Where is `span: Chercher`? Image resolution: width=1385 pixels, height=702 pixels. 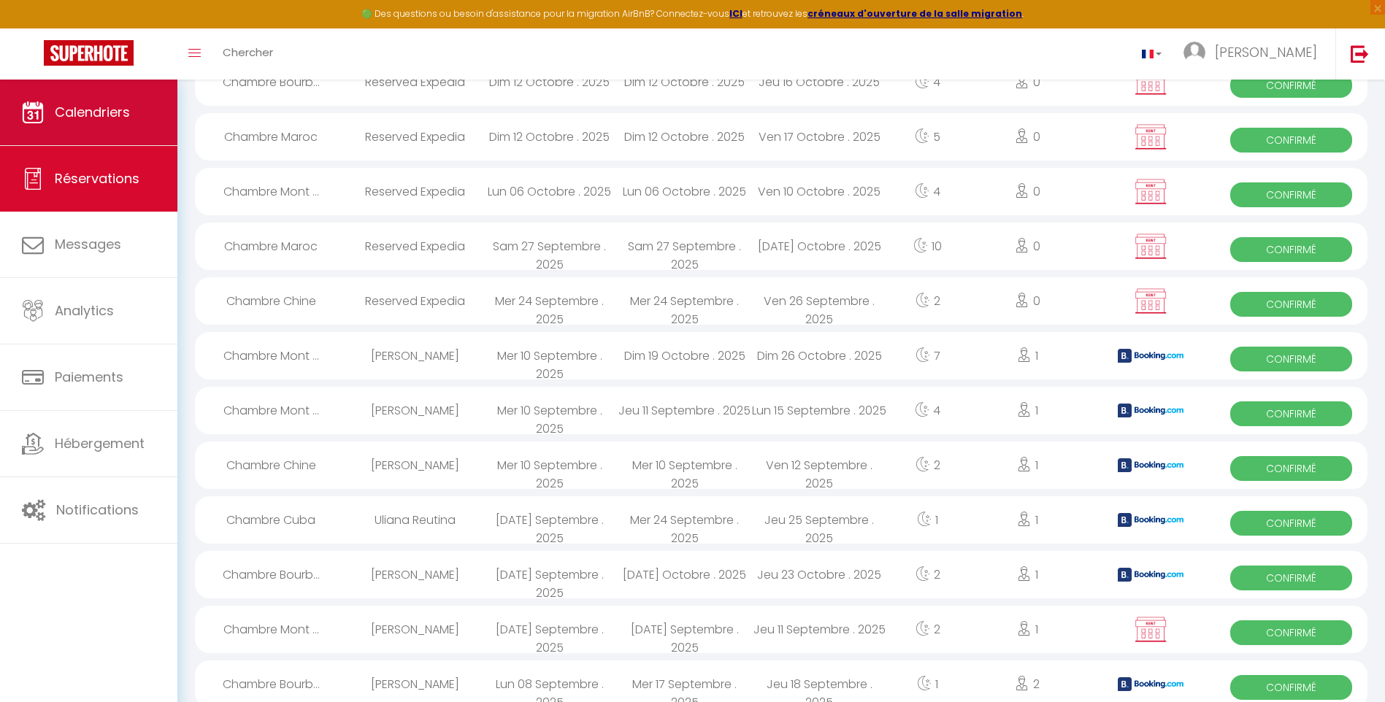 span: Chercher is located at coordinates (247, 52).